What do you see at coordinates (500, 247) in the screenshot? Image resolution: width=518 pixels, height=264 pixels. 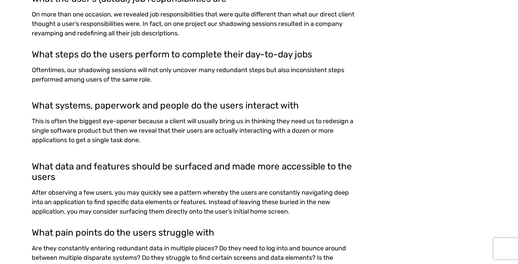 I see `div: Chat Widget` at bounding box center [500, 247].